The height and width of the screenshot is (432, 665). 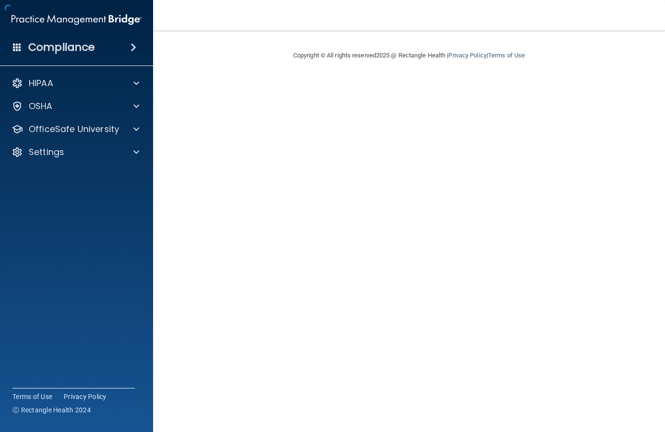 I want to click on div: Copyright © All rights reserved 2025 @ Rectangle Health | |, so click(x=409, y=55).